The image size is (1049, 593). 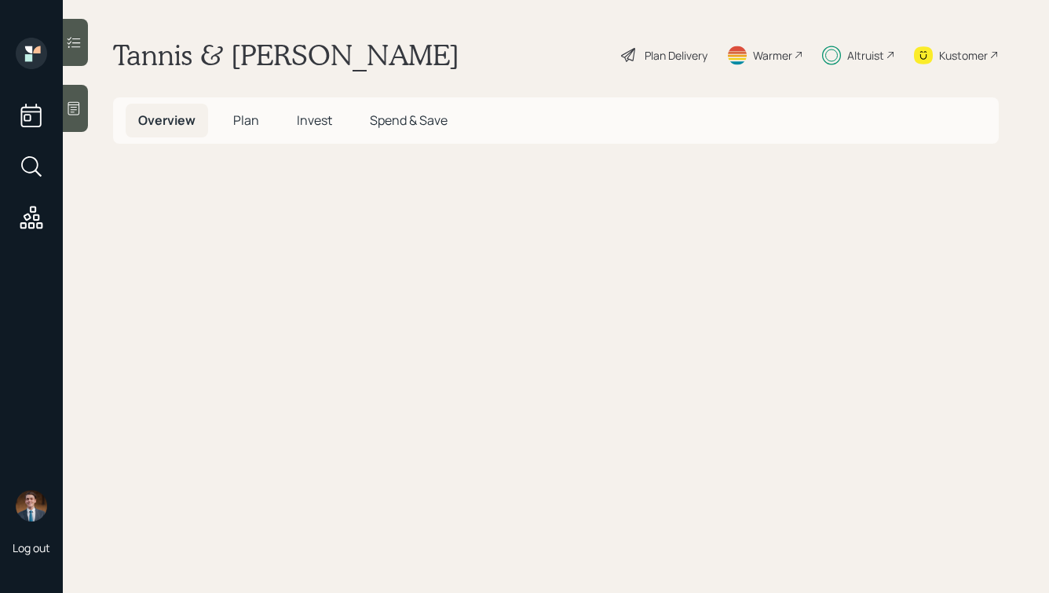 What do you see at coordinates (772, 55) in the screenshot?
I see `div: Warmer` at bounding box center [772, 55].